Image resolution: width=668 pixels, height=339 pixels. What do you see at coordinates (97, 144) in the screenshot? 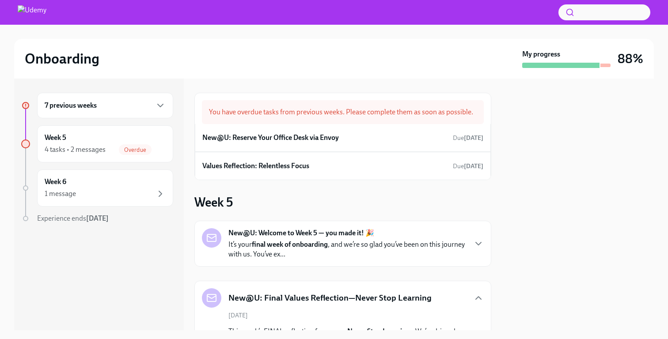
I see `a: Week 54 tasks • 2 messagesOverdue` at bounding box center [97, 144].